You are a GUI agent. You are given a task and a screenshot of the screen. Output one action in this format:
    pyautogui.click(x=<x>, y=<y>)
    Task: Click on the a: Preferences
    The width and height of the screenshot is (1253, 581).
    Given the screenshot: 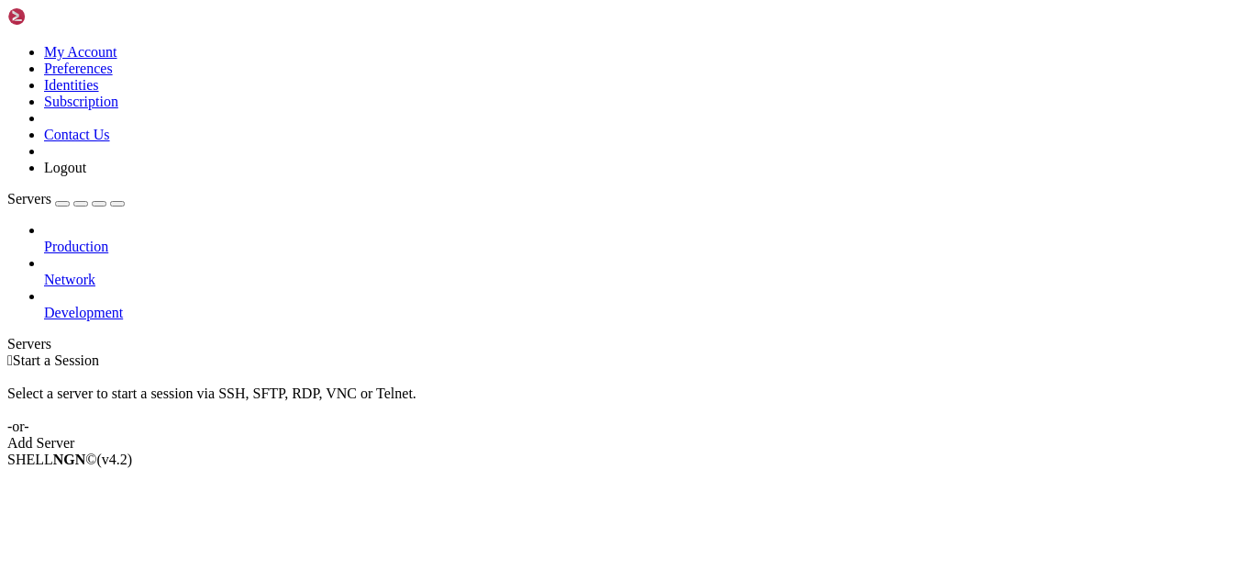 What is the action you would take?
    pyautogui.click(x=78, y=68)
    